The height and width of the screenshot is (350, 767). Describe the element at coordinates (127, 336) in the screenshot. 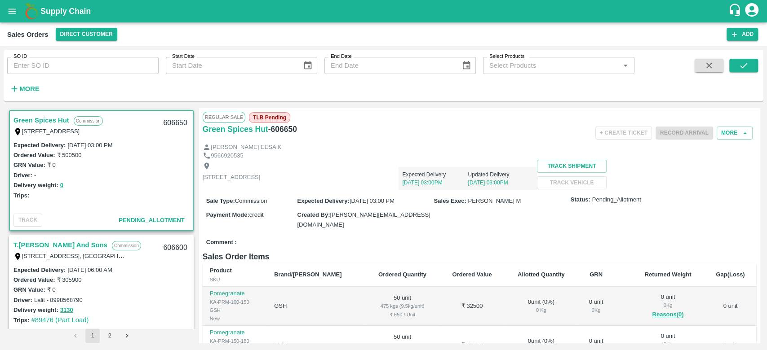

I see `button: Go to next page` at that location.